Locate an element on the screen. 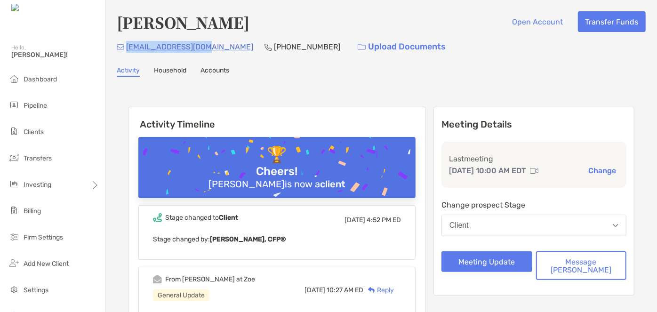 The image size is (657, 312). img: clients icon is located at coordinates (14, 131).